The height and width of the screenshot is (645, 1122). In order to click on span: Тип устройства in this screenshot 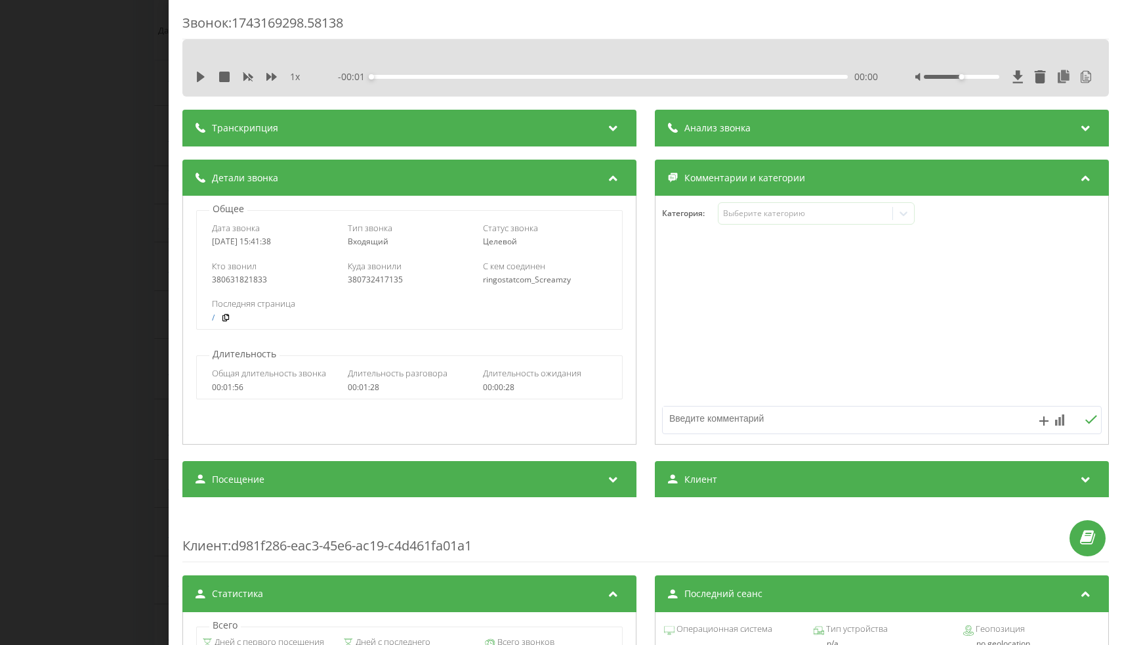, I will do `click(855, 629)`.